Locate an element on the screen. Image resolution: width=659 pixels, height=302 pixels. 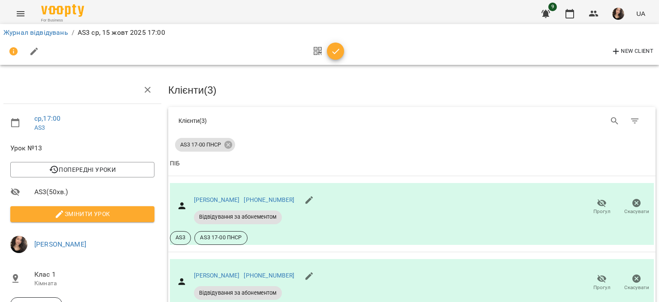
div: Table Toolbar is located at coordinates (412, 121).